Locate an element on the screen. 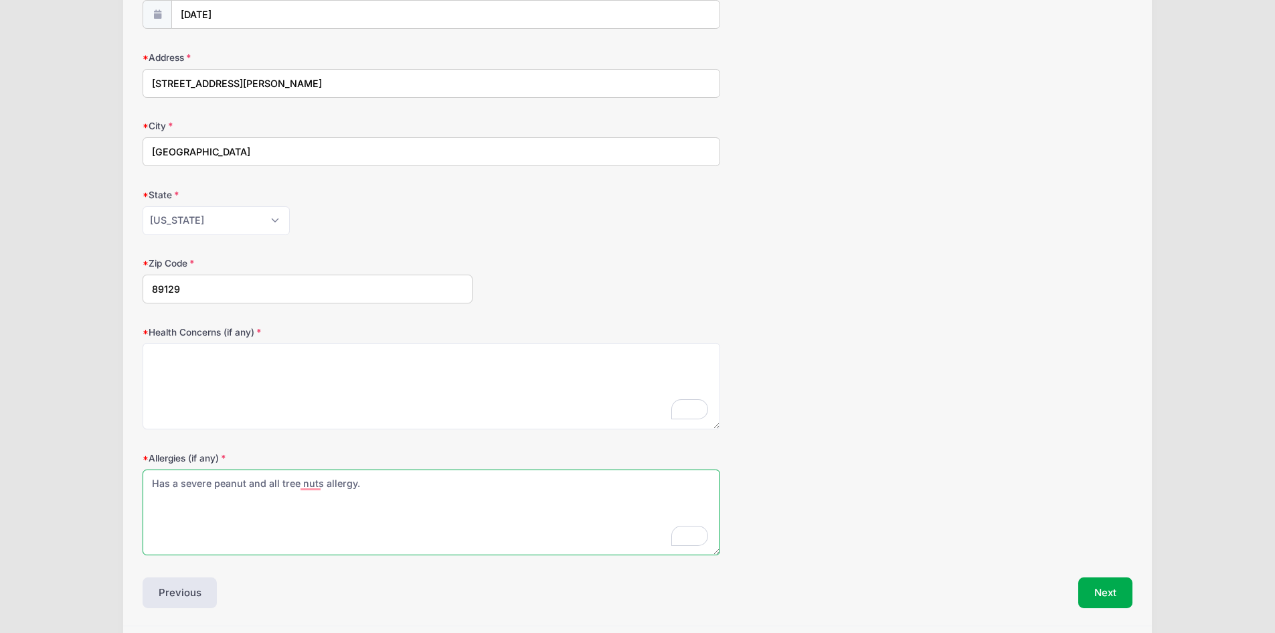  input: xxxxx is located at coordinates (307, 288).